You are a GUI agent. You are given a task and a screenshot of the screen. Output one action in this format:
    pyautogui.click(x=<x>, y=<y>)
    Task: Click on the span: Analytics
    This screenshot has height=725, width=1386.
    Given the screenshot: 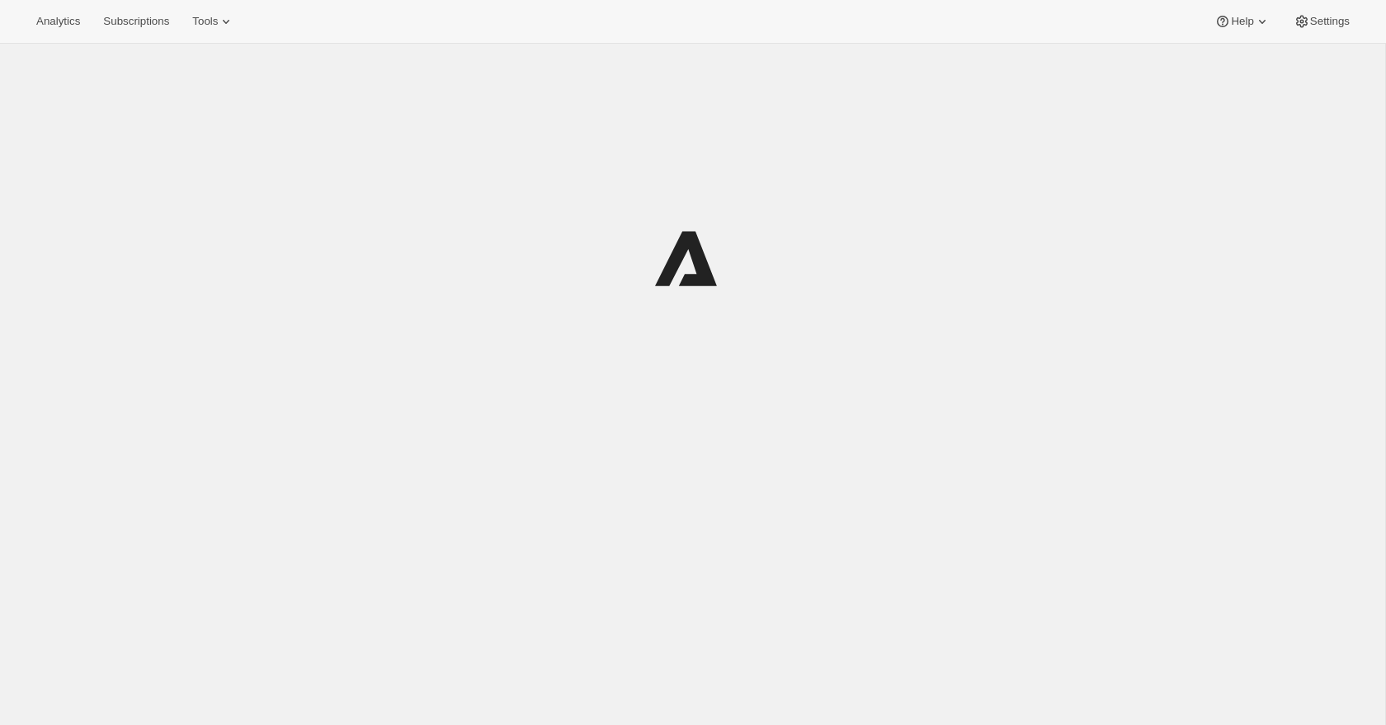 What is the action you would take?
    pyautogui.click(x=58, y=21)
    